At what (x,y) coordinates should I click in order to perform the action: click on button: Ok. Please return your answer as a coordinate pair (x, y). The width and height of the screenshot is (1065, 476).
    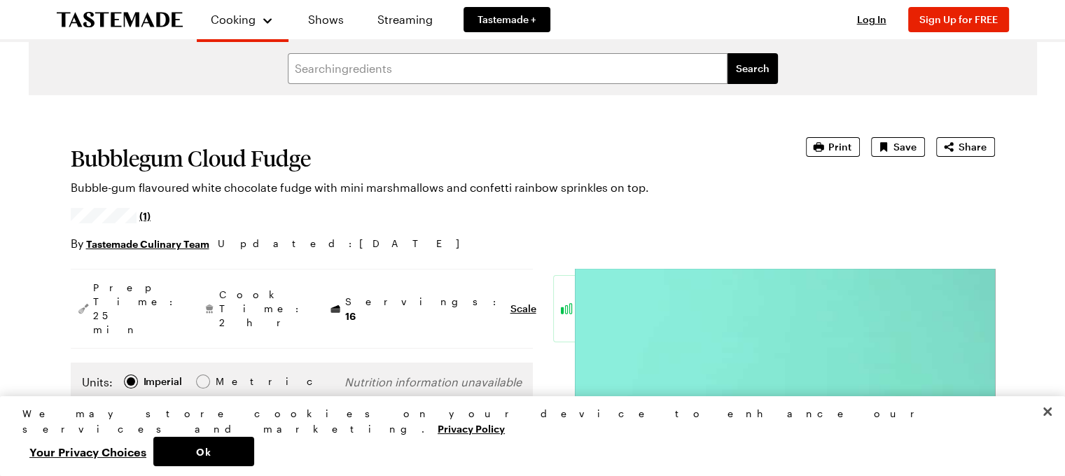
    Looking at the image, I should click on (204, 451).